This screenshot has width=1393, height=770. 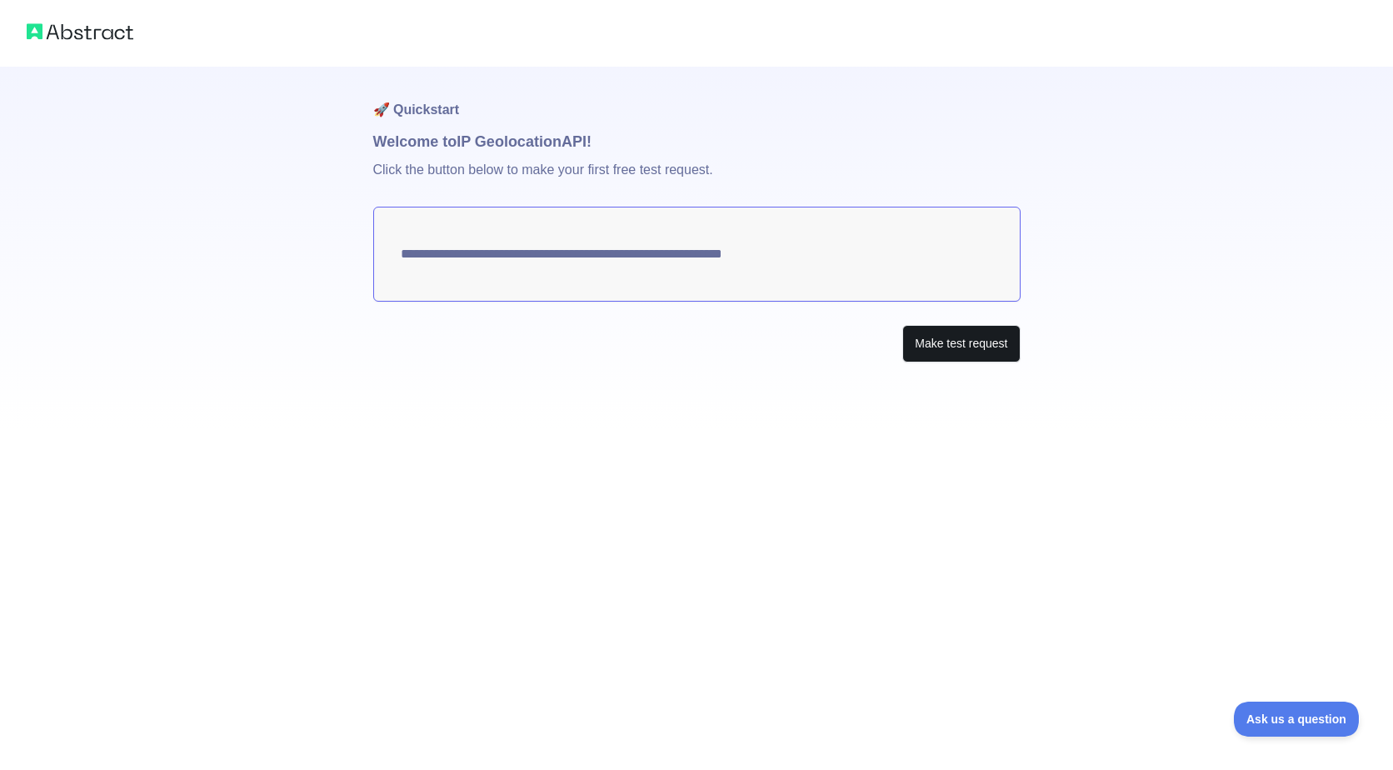 I want to click on p: Click the button below to make your first free test request., so click(x=696, y=180).